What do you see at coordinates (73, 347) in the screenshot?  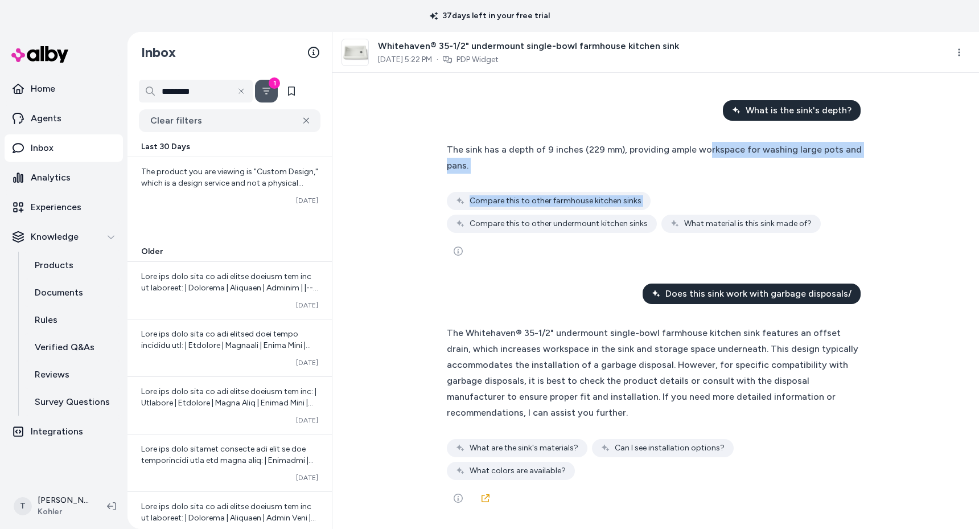 I see `a: Verified Q&As` at bounding box center [73, 347].